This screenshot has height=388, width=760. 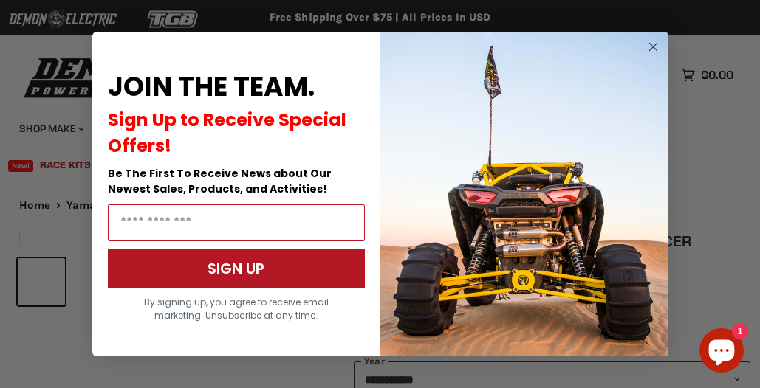 What do you see at coordinates (524, 194) in the screenshot?
I see `img: a9095488-b6e7-41ba-879d-588abfab540b.jpeg` at bounding box center [524, 194].